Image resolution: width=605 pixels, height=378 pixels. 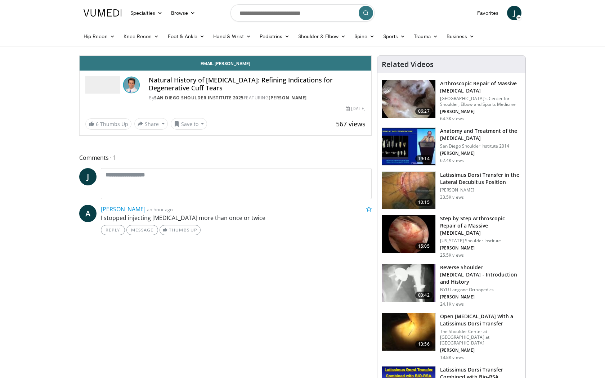 What do you see at coordinates (452, 255) in the screenshot?
I see `p: 25.5K views` at bounding box center [452, 255].